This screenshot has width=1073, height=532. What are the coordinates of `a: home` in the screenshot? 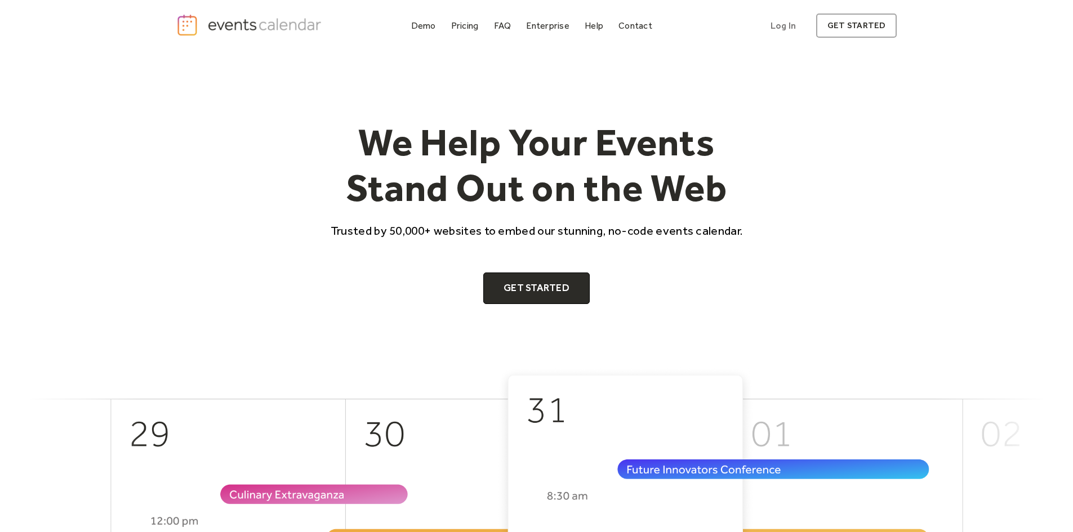 It's located at (251, 25).